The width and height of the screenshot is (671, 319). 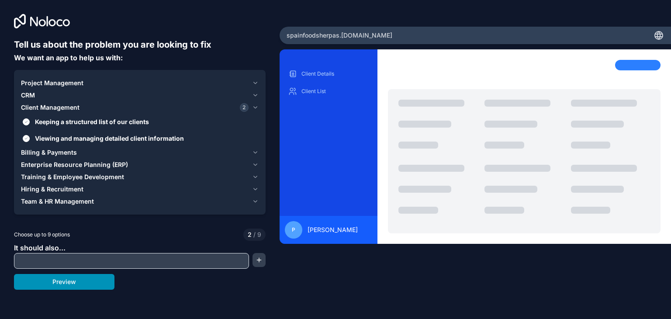 What do you see at coordinates (146, 121) in the screenshot?
I see `span: Keeping a structured list of our clients` at bounding box center [146, 121].